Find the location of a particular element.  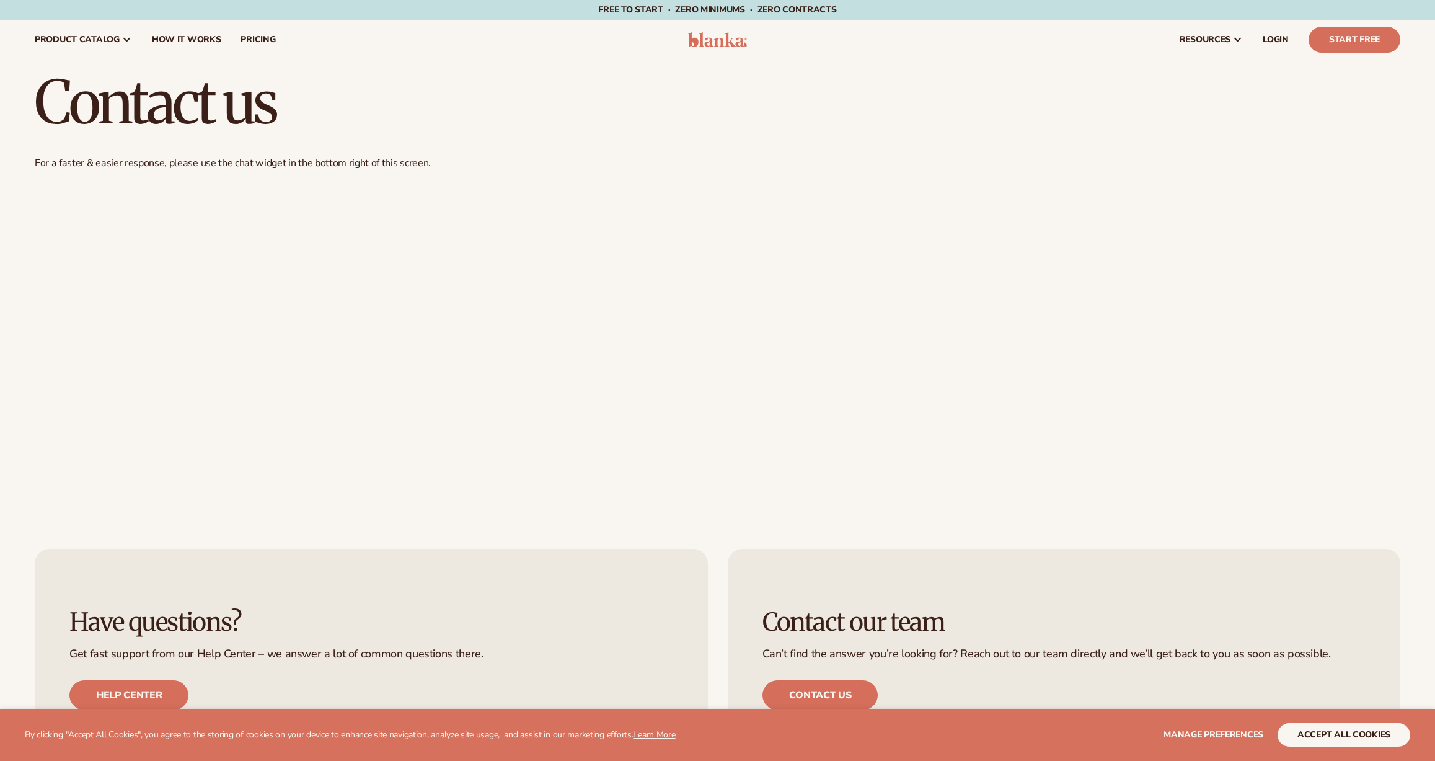

a: Learn More is located at coordinates (654, 734).